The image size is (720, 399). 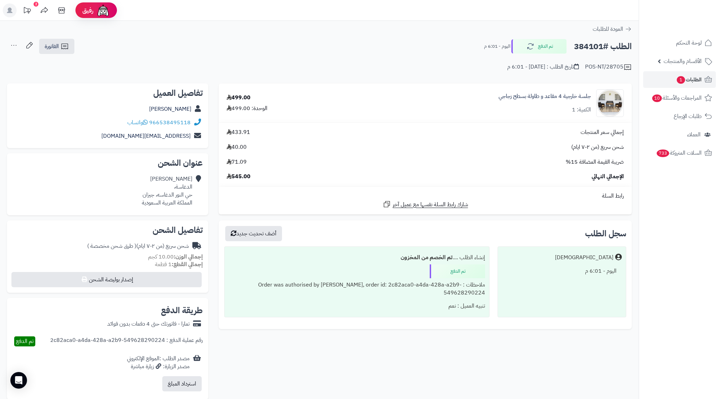 What do you see at coordinates (237, 147) in the screenshot?
I see `span: 40.00` at bounding box center [237, 147].